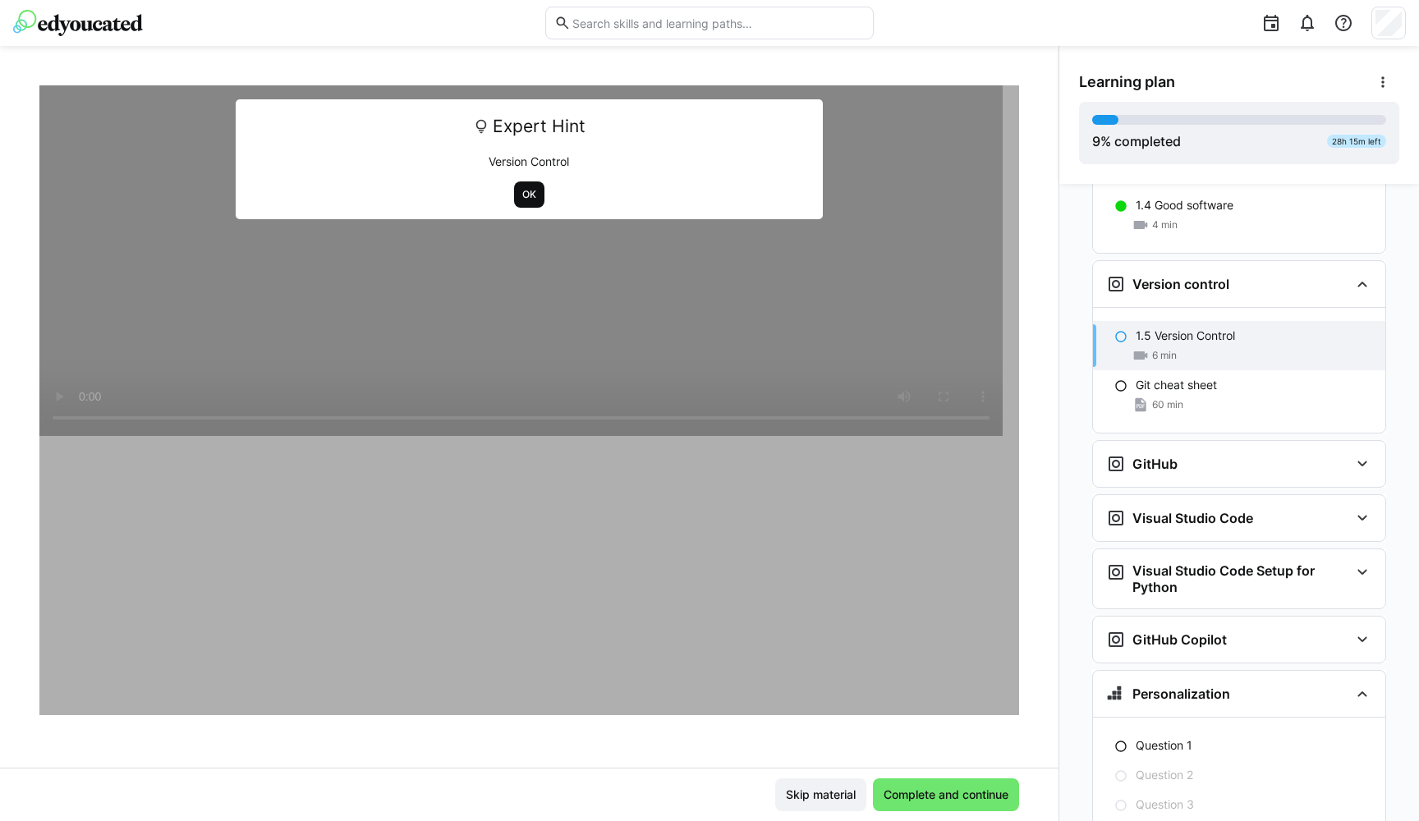 The height and width of the screenshot is (821, 1419). I want to click on p: 1.4 Good software, so click(1184, 205).